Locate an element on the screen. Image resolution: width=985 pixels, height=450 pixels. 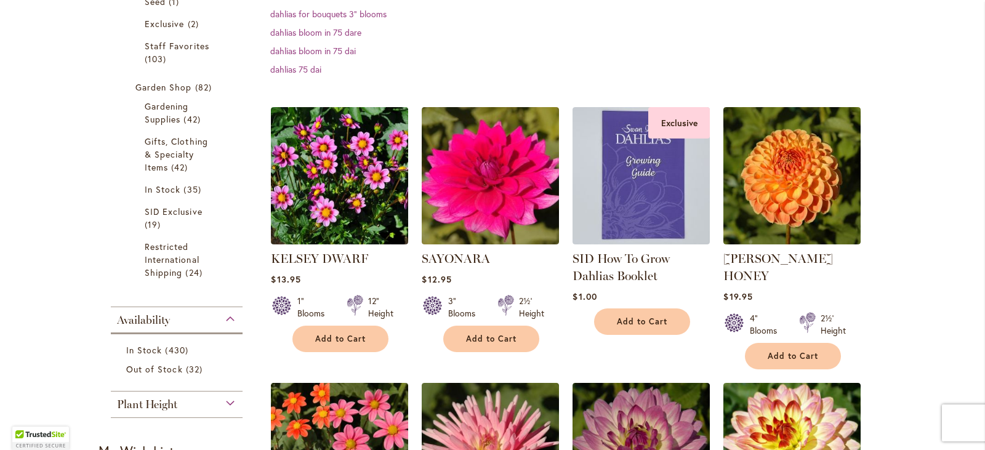
img: Swan Island Dahlias - How to Grow Guide is located at coordinates (641, 175).